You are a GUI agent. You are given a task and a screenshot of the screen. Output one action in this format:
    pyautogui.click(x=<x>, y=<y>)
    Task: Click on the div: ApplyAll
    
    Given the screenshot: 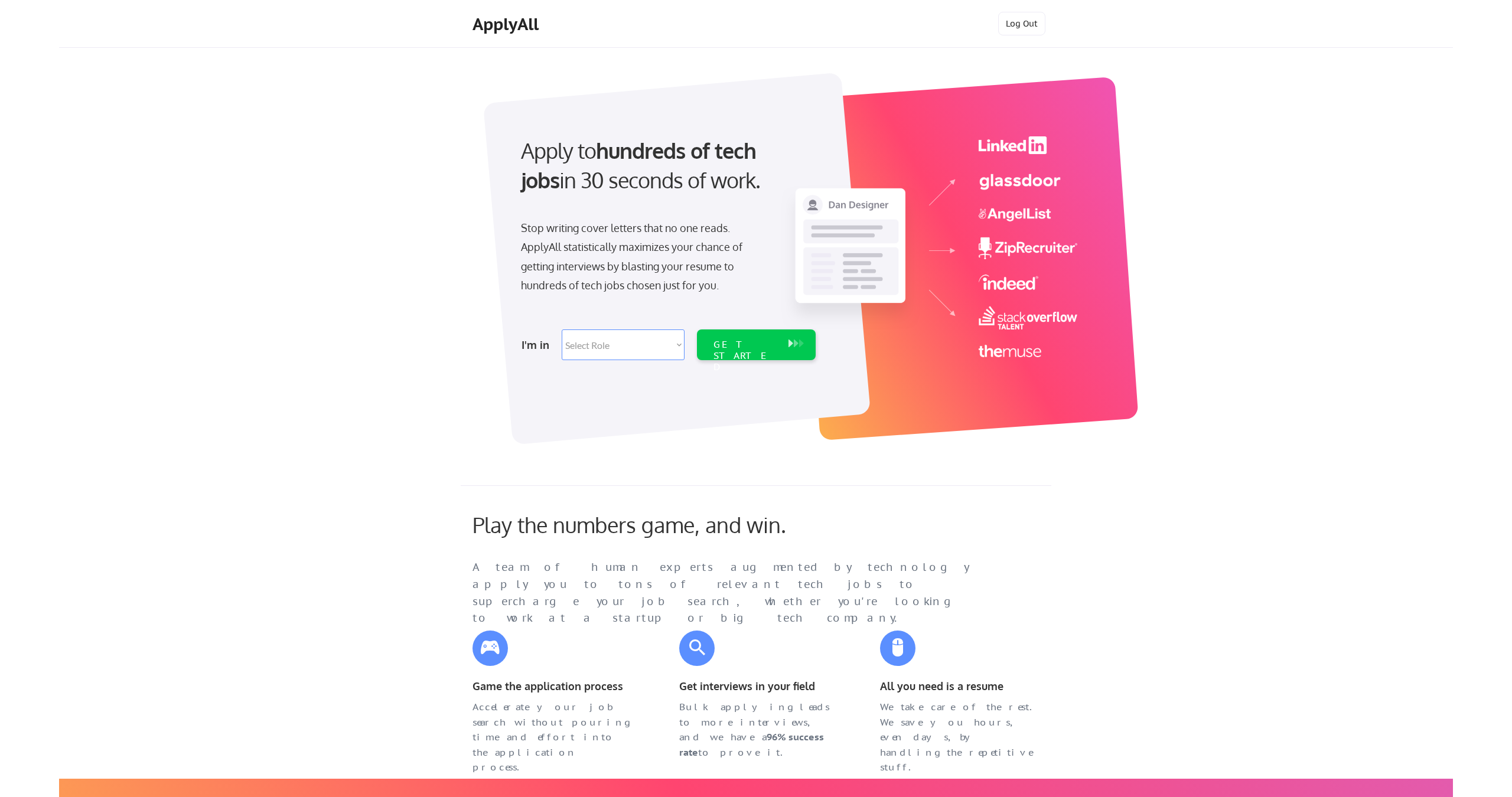 What is the action you would take?
    pyautogui.click(x=508, y=24)
    